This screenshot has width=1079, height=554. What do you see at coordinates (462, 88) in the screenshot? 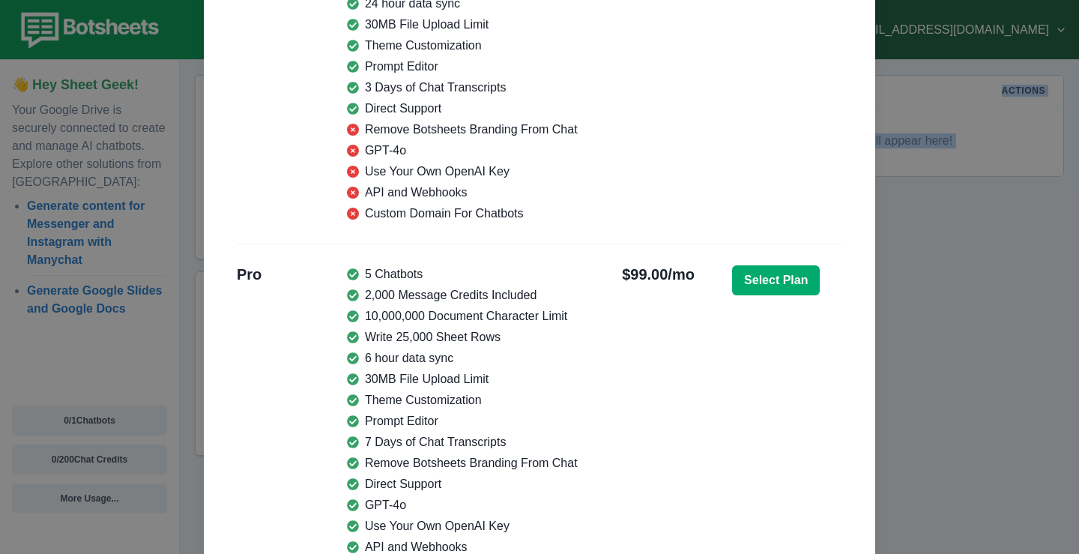
I see `li: 3 Days of Chat Transcripts` at bounding box center [462, 88].